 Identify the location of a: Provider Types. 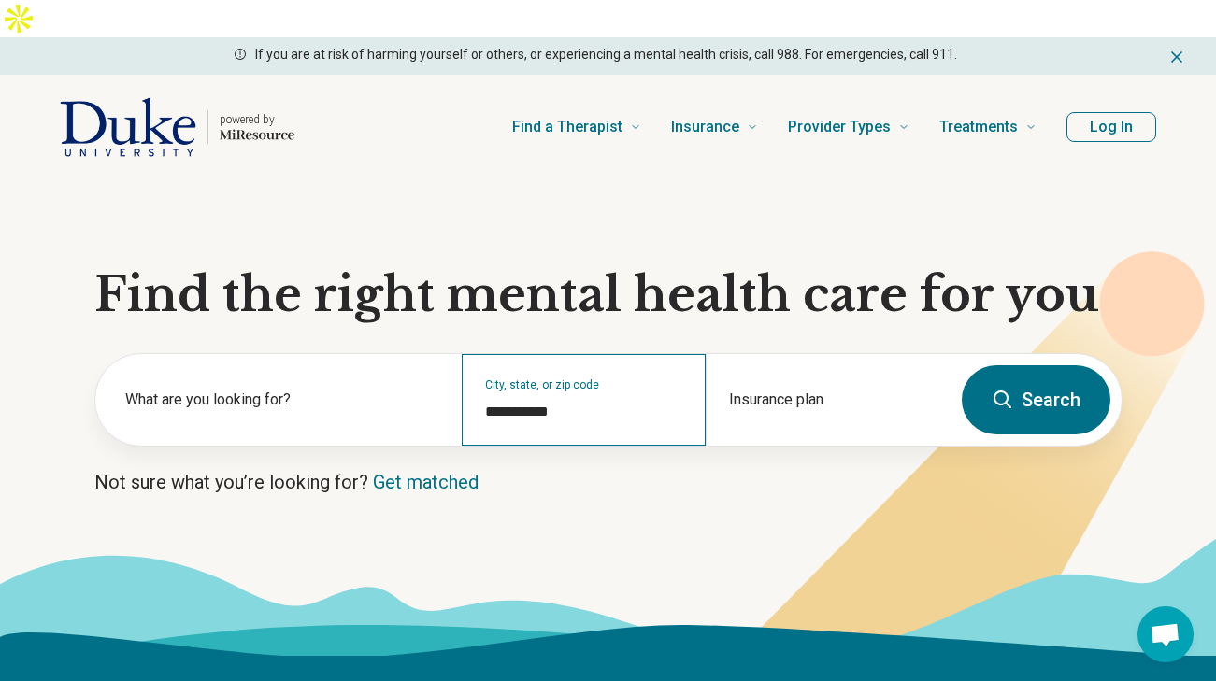
(849, 127).